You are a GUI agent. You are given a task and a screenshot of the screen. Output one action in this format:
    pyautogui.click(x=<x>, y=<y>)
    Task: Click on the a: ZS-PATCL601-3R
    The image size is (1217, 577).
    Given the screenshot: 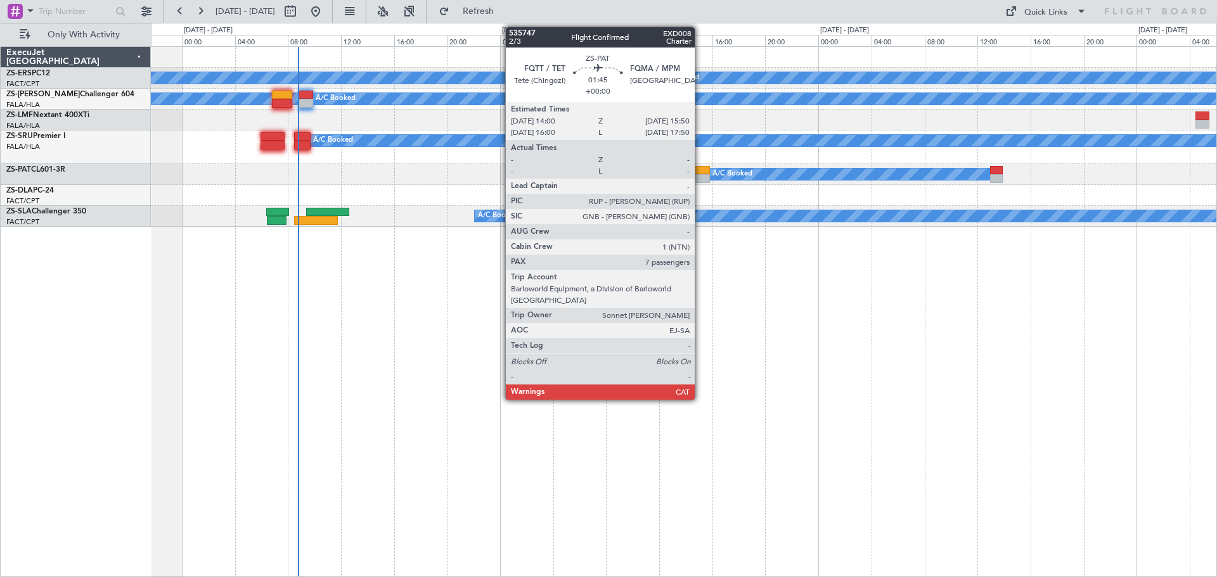 What is the action you would take?
    pyautogui.click(x=35, y=170)
    